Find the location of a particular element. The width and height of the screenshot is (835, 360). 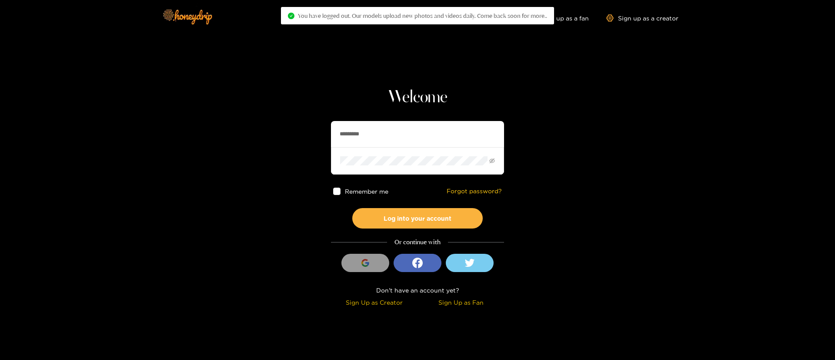

span: You have logged out. Our models upload new photos and videos daily. Come back soon for more.. is located at coordinates (422, 16).